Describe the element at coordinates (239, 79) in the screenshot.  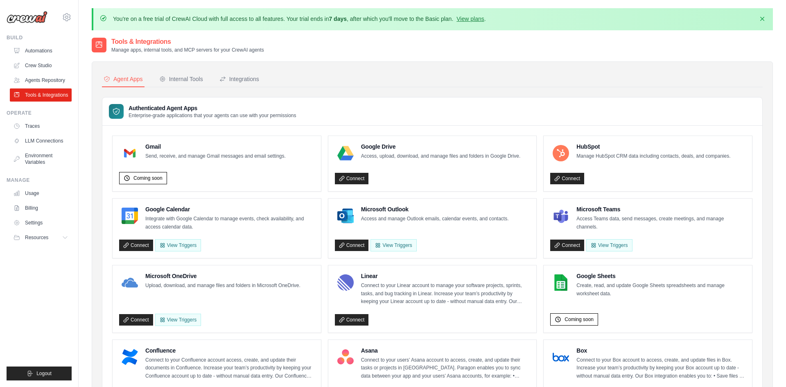
I see `button: Integrations` at that location.